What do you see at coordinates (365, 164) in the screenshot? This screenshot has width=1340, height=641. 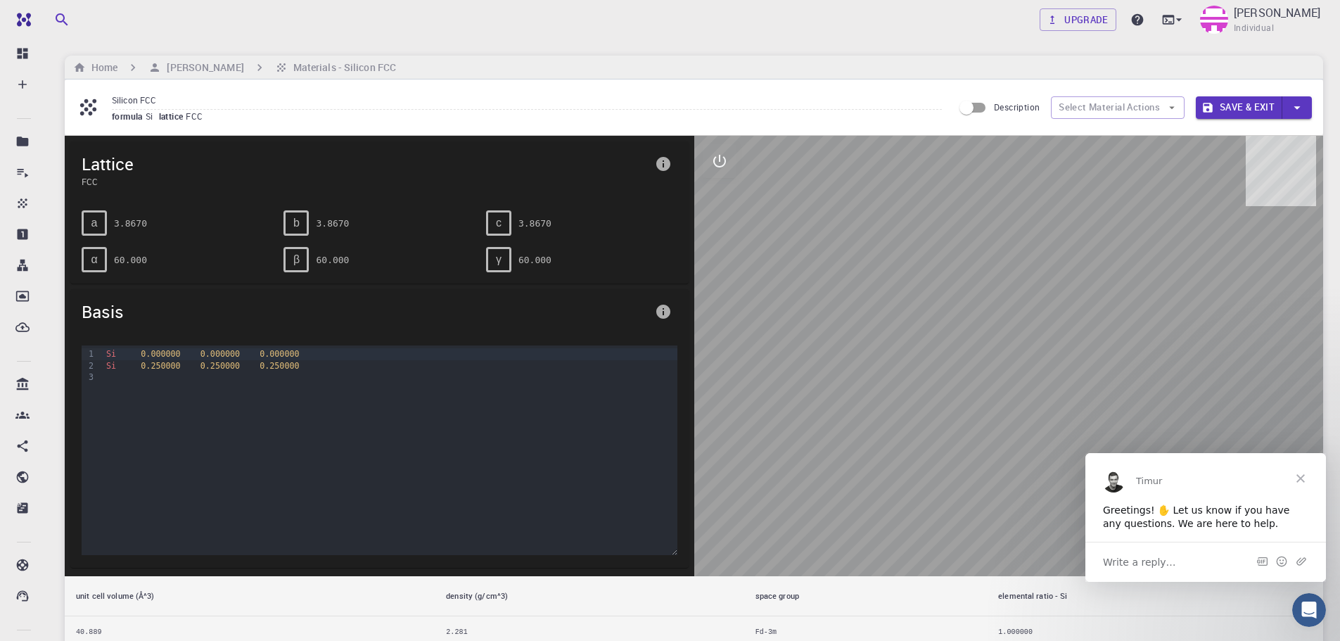 I see `span: Lattice` at bounding box center [365, 164].